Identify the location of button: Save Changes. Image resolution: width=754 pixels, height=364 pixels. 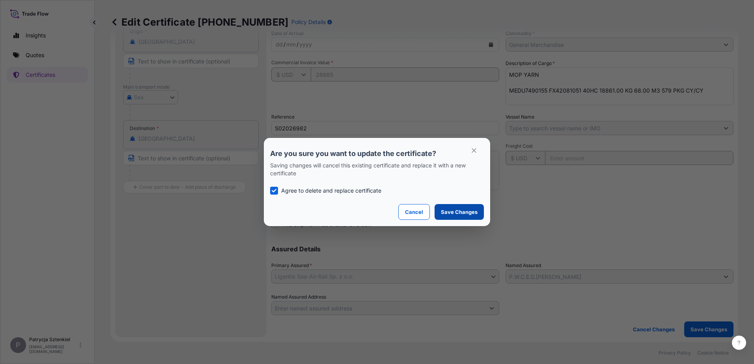
(459, 212).